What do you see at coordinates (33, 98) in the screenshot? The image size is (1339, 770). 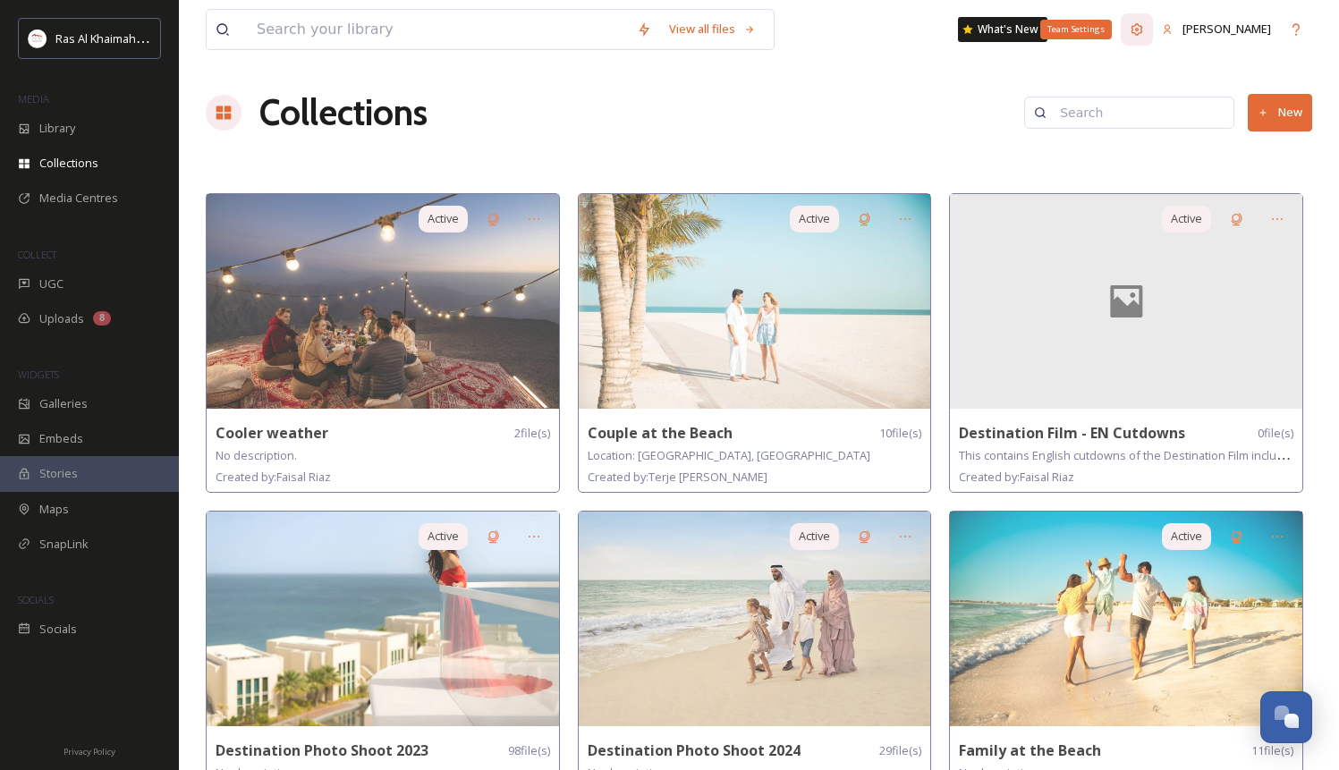 I see `span: MEDIA` at bounding box center [33, 98].